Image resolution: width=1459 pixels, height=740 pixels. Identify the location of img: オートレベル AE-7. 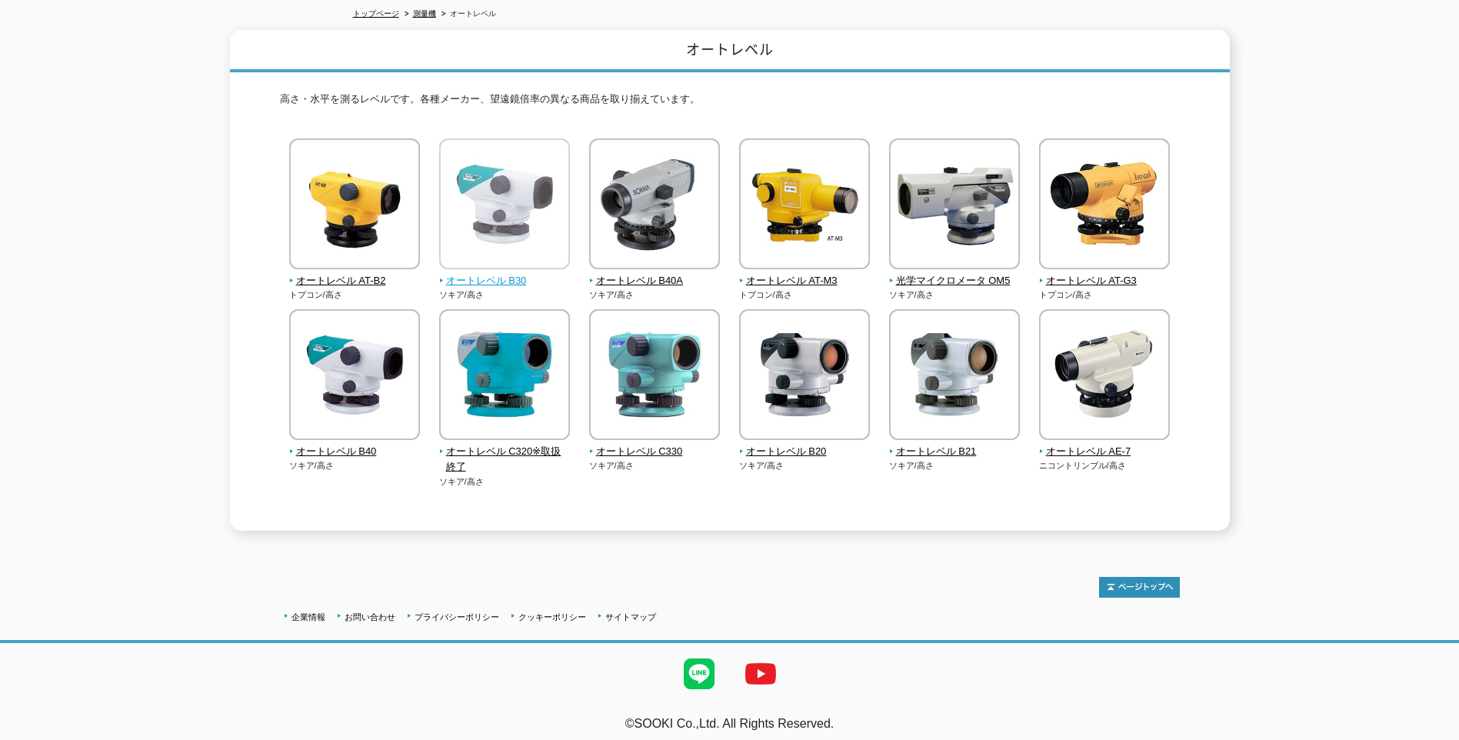
(1104, 376).